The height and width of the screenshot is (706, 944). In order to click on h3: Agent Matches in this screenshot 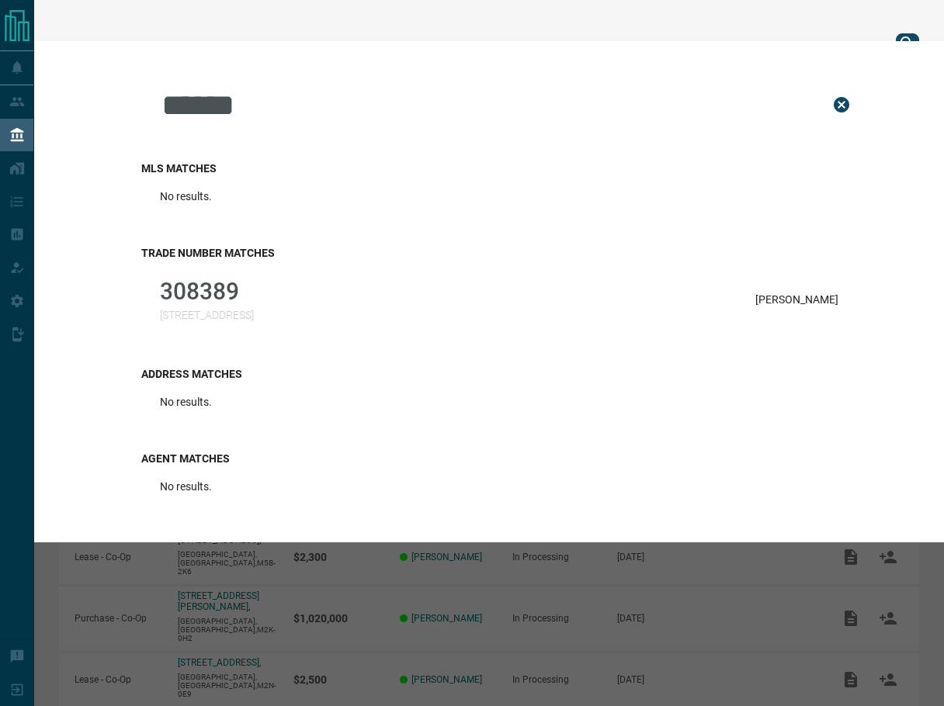, I will do `click(499, 459)`.